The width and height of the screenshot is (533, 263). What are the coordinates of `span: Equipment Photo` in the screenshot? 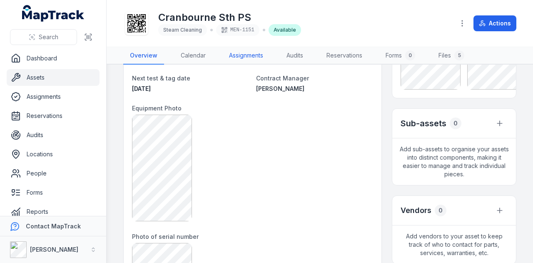 It's located at (156, 108).